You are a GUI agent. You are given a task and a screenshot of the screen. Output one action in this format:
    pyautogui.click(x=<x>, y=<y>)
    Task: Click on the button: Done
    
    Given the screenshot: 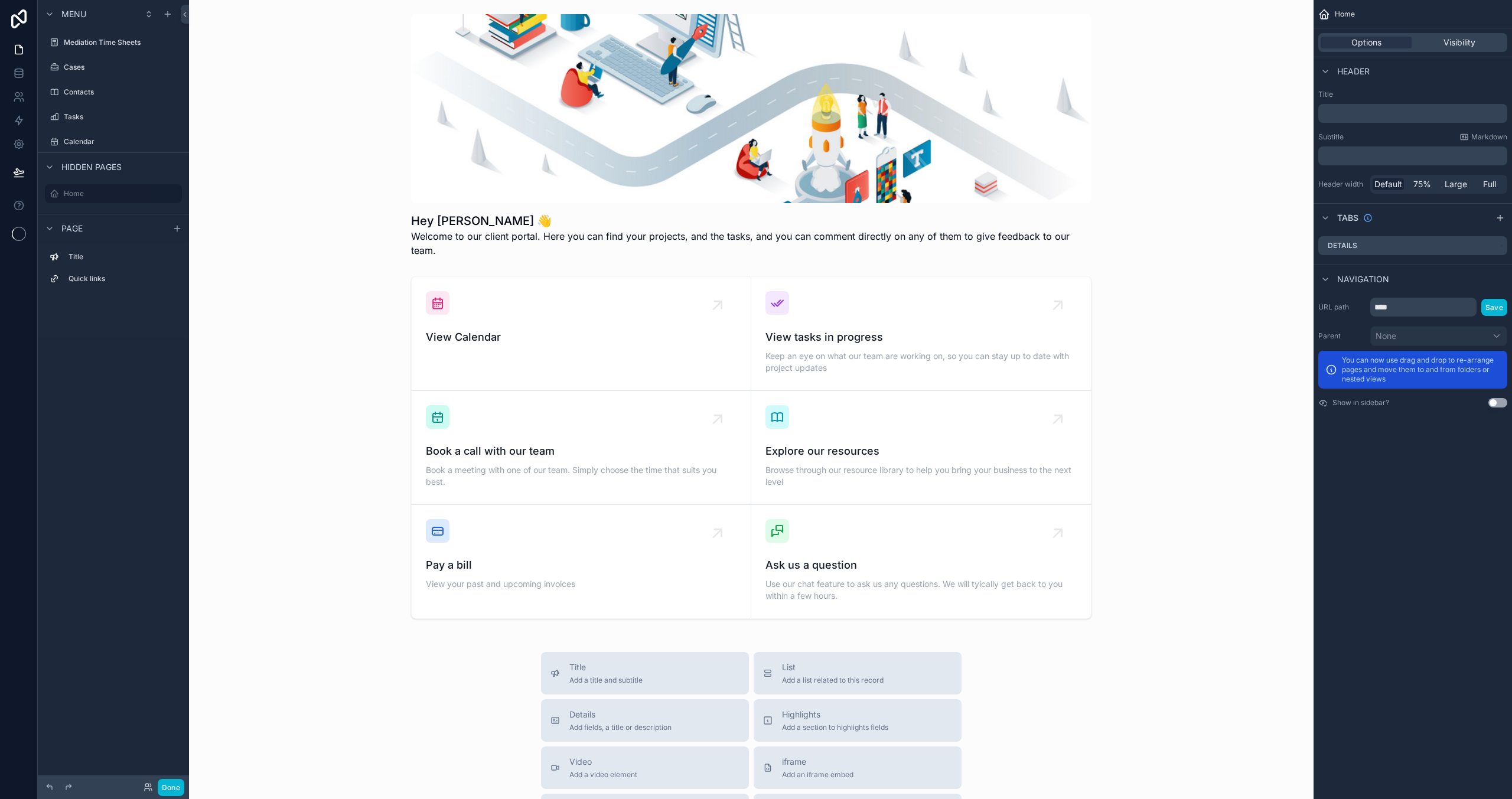 What is the action you would take?
    pyautogui.click(x=170, y=787)
    